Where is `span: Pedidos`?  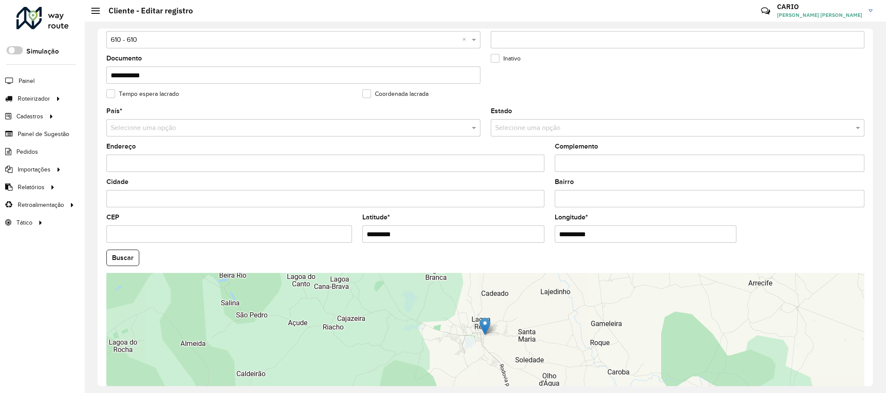 span: Pedidos is located at coordinates (27, 152).